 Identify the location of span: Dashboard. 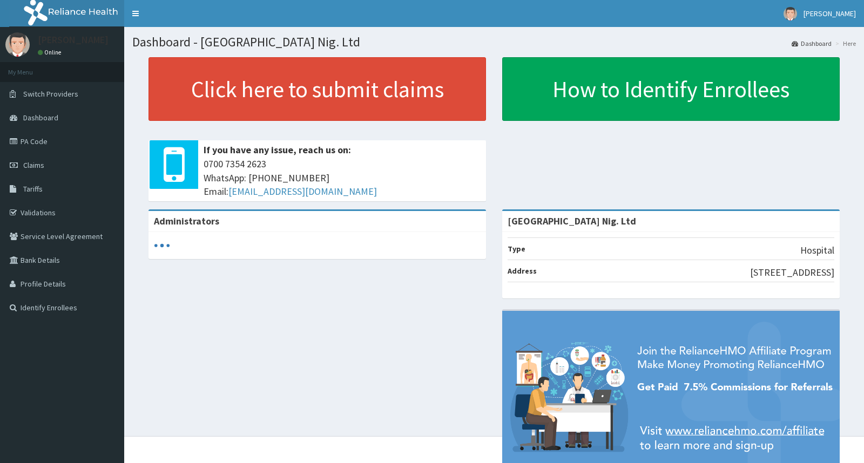
(40, 118).